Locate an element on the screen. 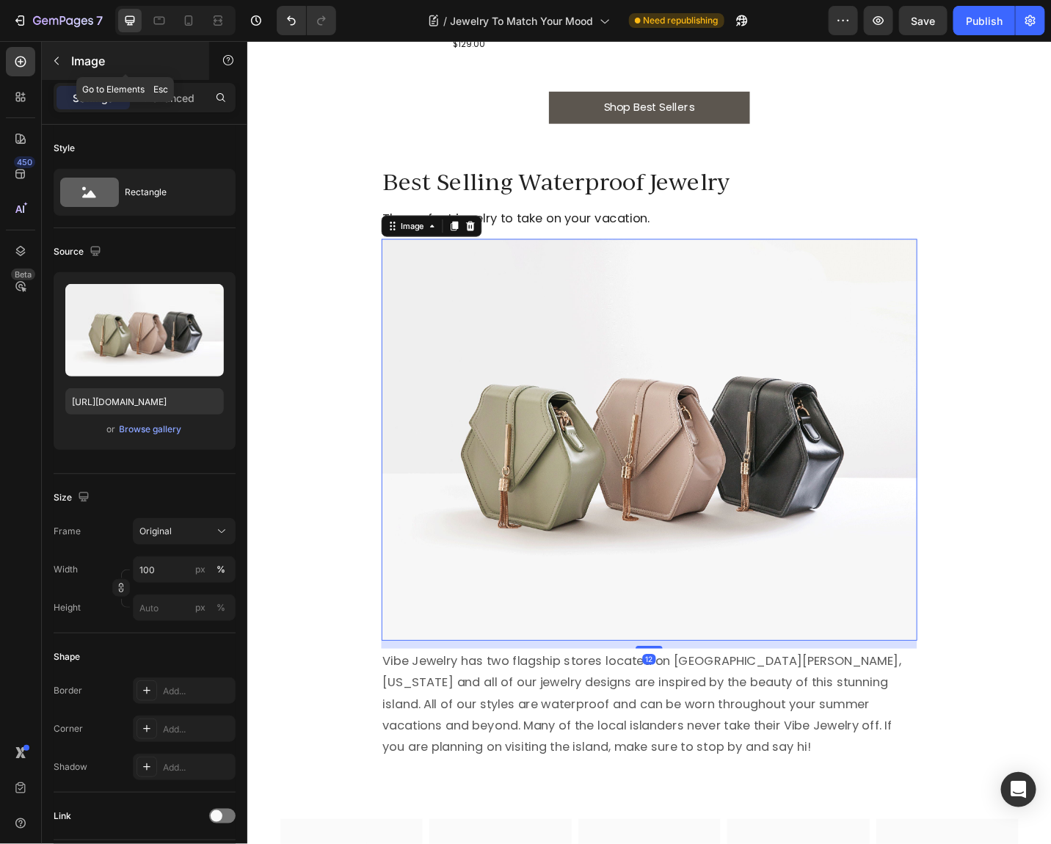 This screenshot has height=844, width=1051. span: Original is located at coordinates (156, 531).